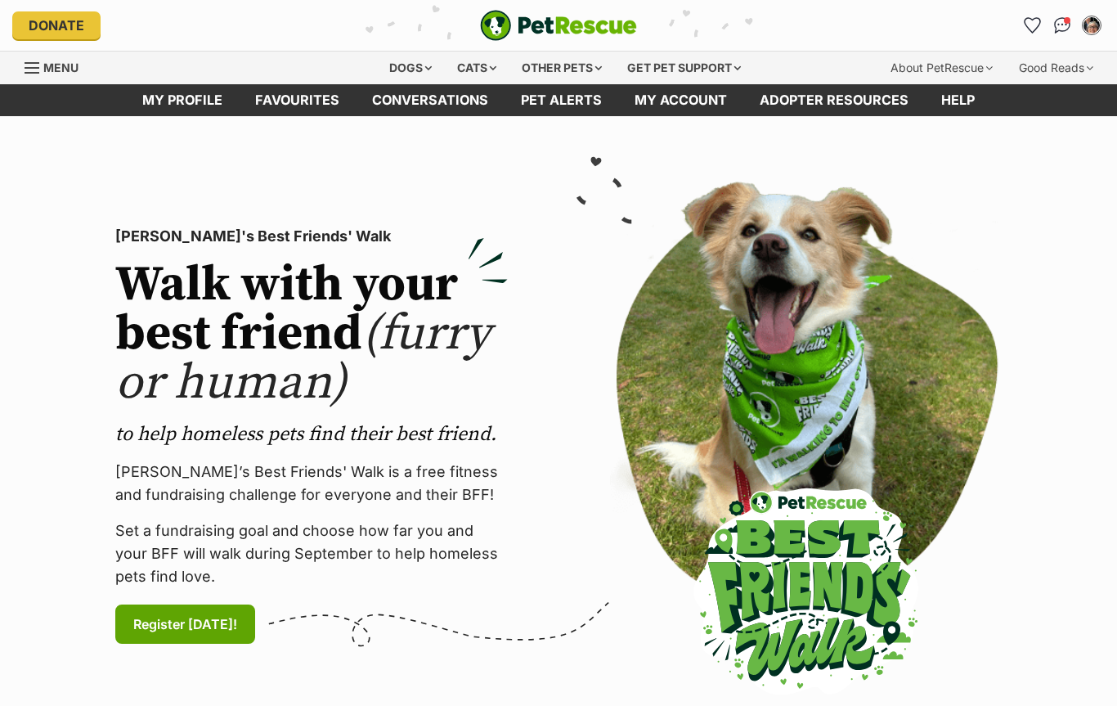 Image resolution: width=1117 pixels, height=706 pixels. What do you see at coordinates (558, 25) in the screenshot?
I see `img: logo-e224e6f780fb5917bec1dbf3a21bbac754714ae5b6737aabdf751b685950b380.svg` at bounding box center [558, 25].